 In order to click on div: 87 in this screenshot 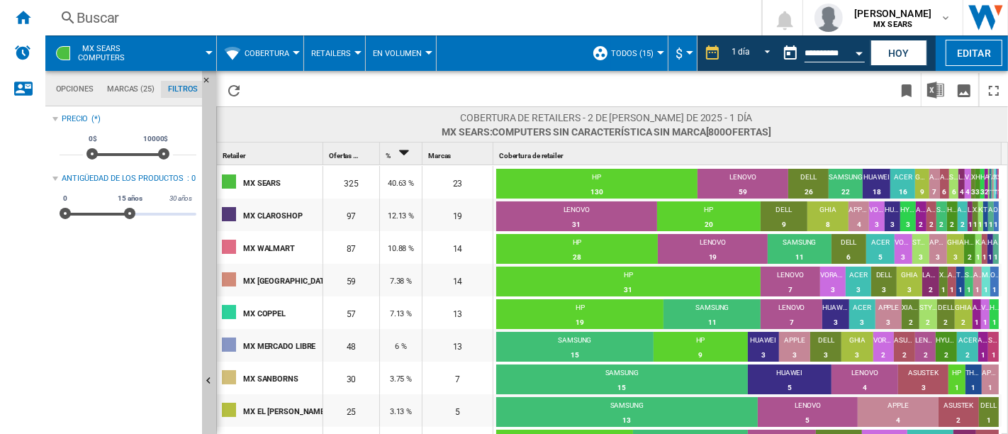, I will do `click(351, 247)`.